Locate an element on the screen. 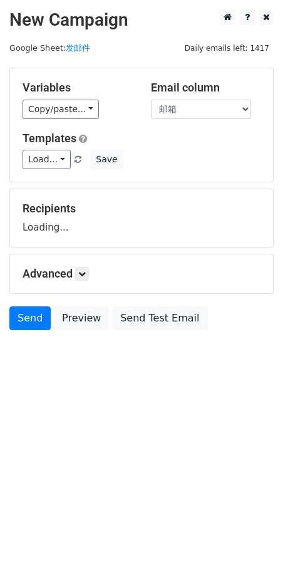  a: Templates is located at coordinates (49, 138).